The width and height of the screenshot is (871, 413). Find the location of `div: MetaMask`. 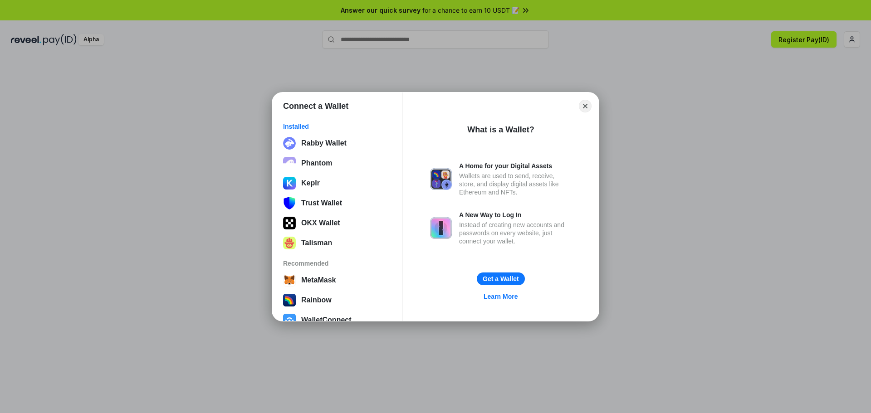

div: MetaMask is located at coordinates (319, 280).